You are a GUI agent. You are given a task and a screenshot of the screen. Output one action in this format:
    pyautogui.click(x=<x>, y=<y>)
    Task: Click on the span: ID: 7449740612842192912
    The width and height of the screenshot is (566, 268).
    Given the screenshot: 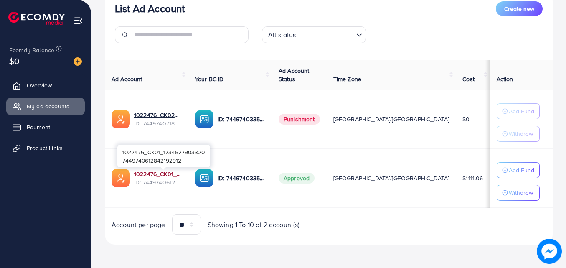 What is the action you would take?
    pyautogui.click(x=158, y=182)
    